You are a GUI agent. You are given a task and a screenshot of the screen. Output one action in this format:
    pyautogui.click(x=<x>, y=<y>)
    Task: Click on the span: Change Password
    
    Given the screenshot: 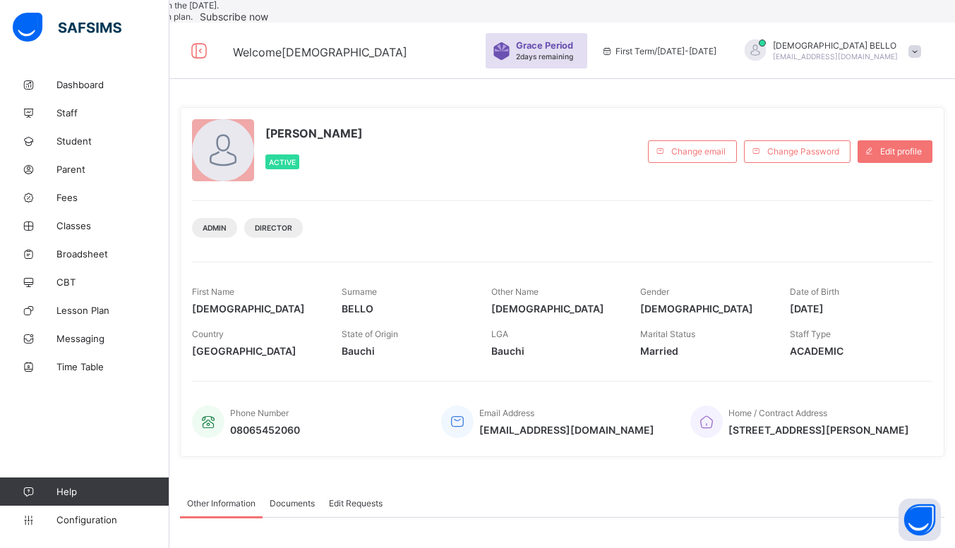 What is the action you would take?
    pyautogui.click(x=803, y=151)
    